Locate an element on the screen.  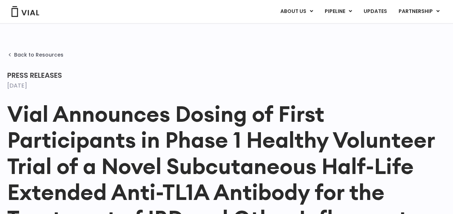
span: Press Releases is located at coordinates (35, 75).